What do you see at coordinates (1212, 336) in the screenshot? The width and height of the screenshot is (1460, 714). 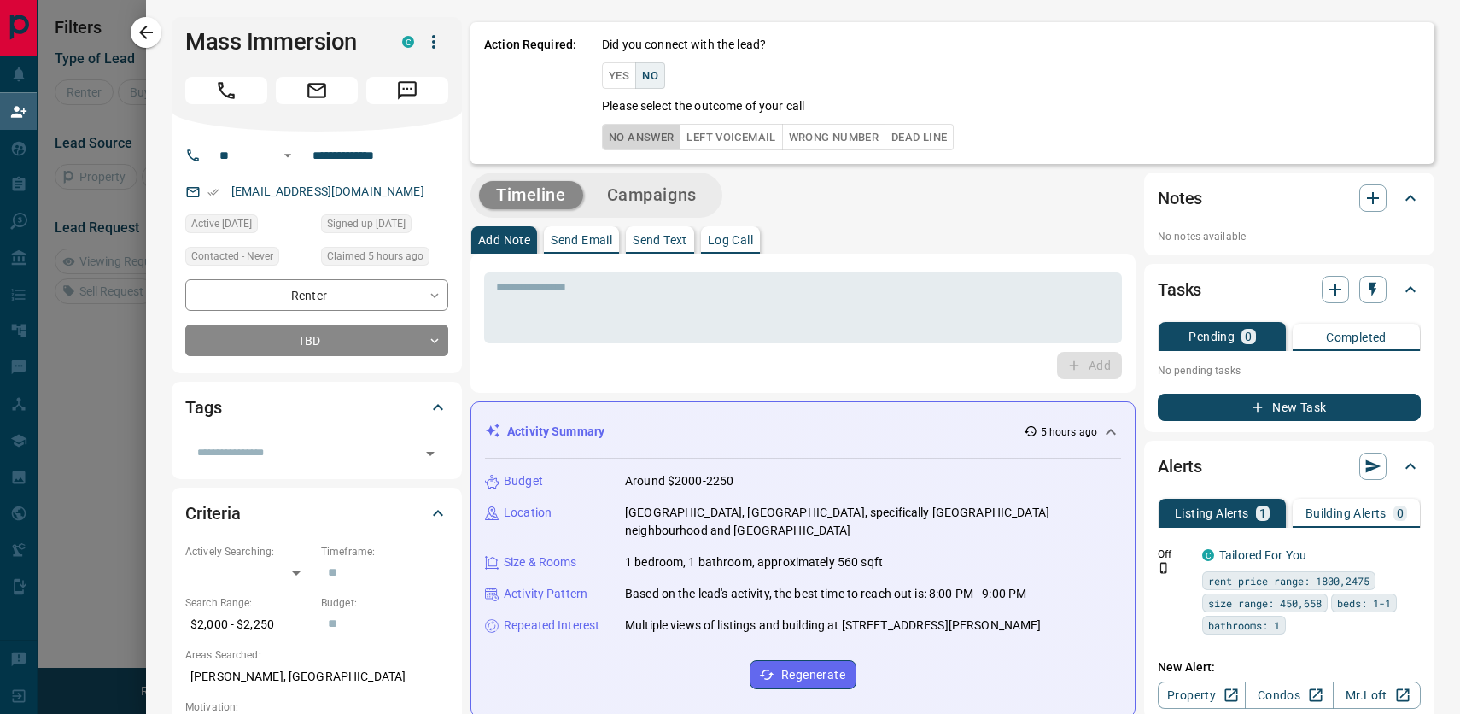 I see `p: Pending` at bounding box center [1212, 336].